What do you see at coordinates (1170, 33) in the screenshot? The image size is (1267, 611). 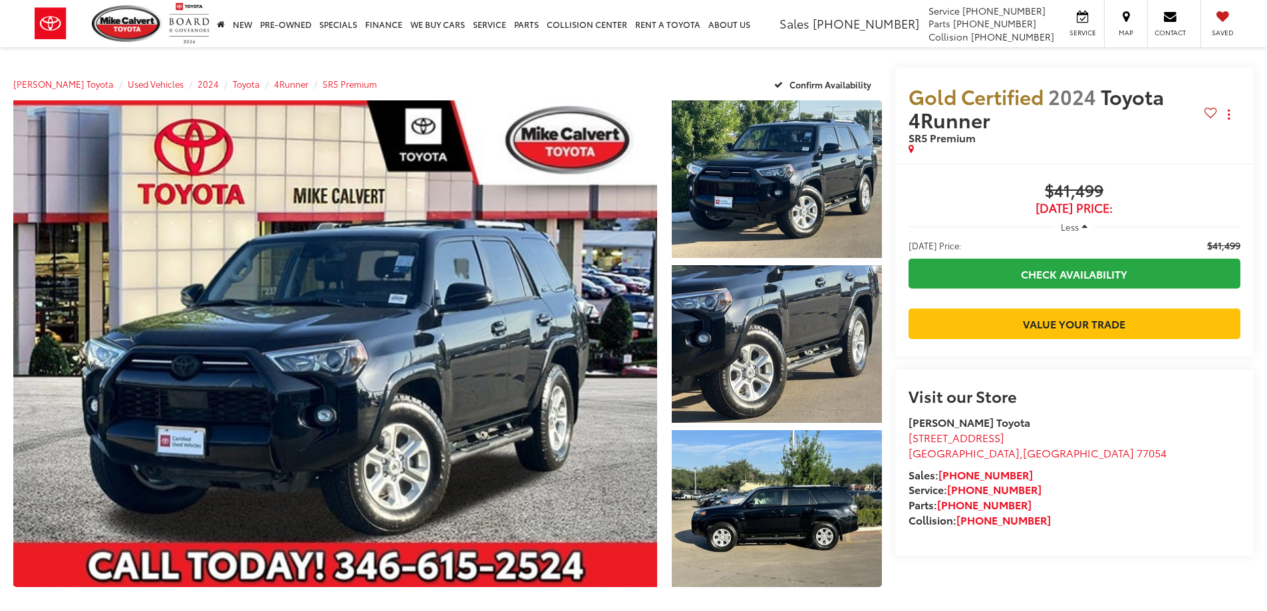 I see `span: Contact` at bounding box center [1170, 33].